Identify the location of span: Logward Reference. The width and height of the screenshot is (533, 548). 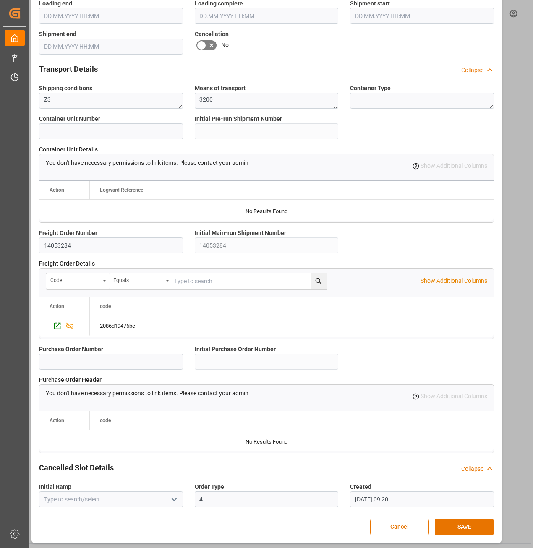
(121, 190).